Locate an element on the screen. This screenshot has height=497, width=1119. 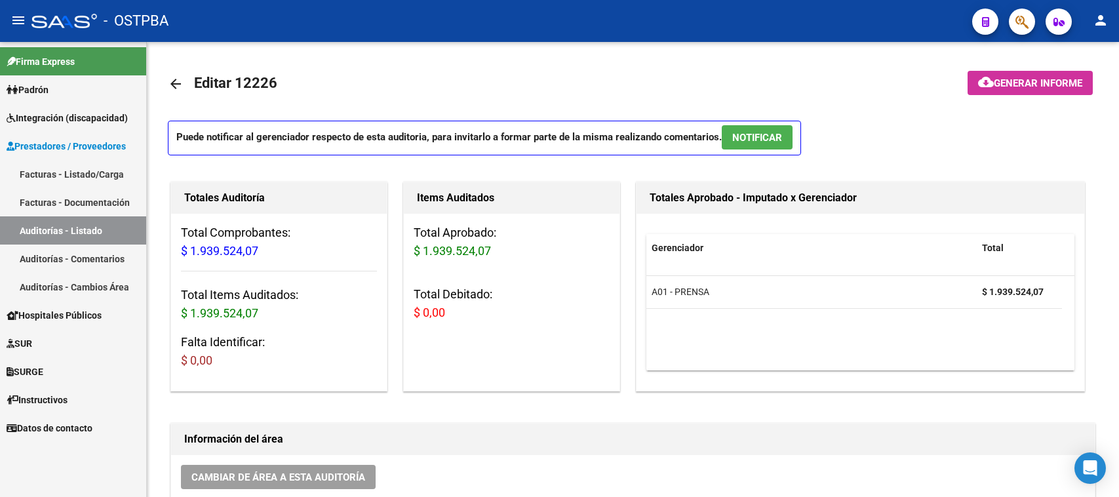
h3: Falta Identificar: is located at coordinates (279, 351).